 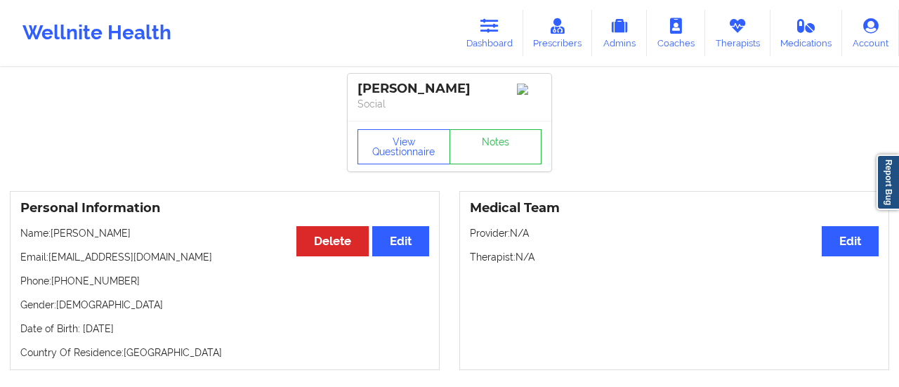 What do you see at coordinates (675, 257) in the screenshot?
I see `p: Therapist: N/A` at bounding box center [675, 257].